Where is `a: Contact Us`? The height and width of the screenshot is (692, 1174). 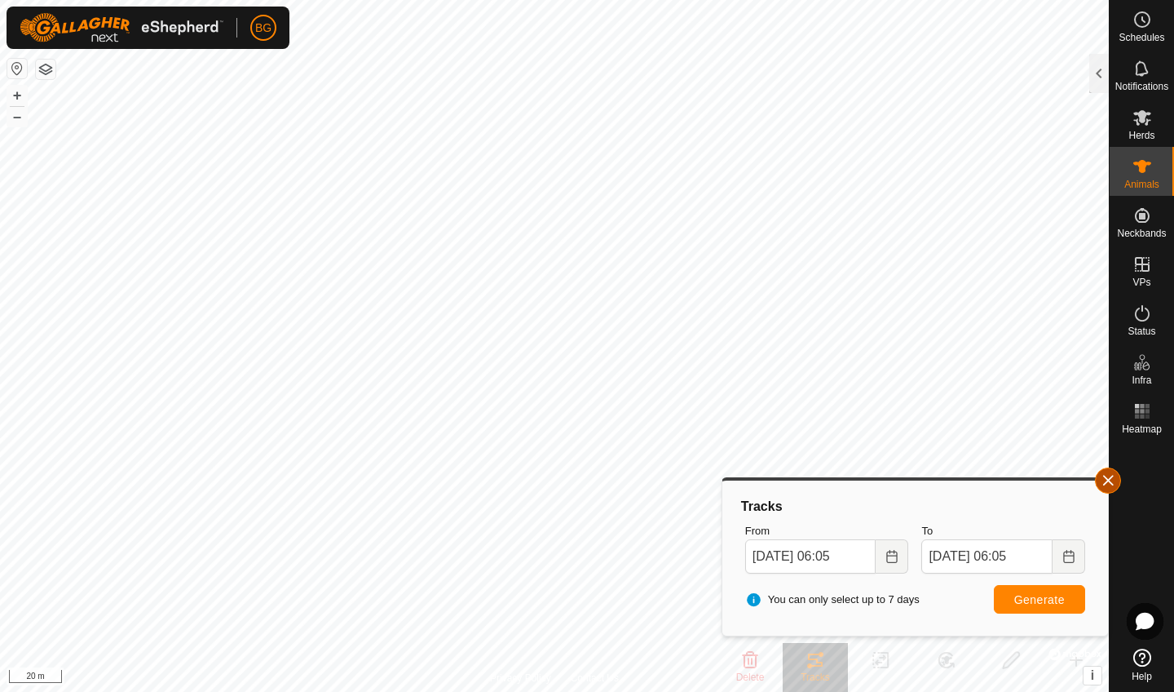
a: Contact Us is located at coordinates (595, 678).